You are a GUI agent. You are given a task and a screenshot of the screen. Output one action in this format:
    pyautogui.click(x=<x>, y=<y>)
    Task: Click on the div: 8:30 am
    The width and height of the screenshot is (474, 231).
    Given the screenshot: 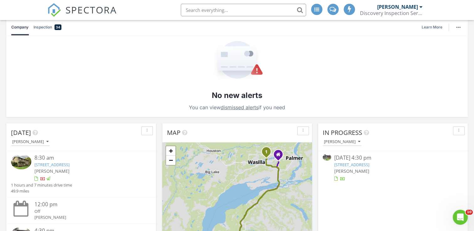 What is the action you would take?
    pyautogui.click(x=87, y=158)
    